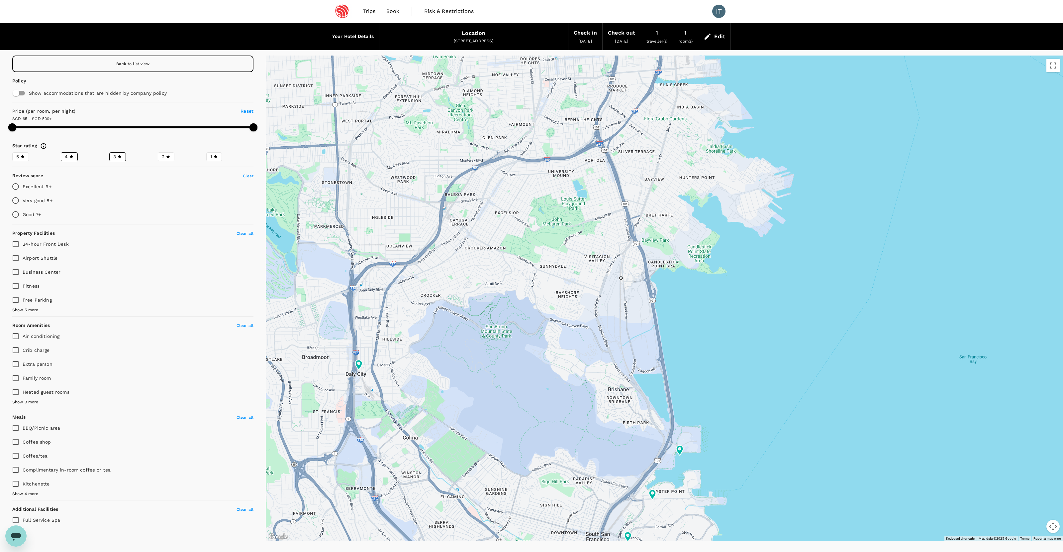  What do you see at coordinates (473, 33) in the screenshot?
I see `div: Location` at bounding box center [473, 33].